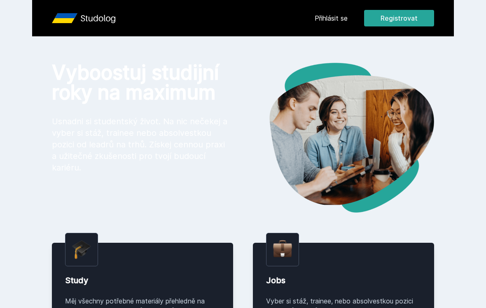  I want to click on a: Registrovat, so click(399, 18).